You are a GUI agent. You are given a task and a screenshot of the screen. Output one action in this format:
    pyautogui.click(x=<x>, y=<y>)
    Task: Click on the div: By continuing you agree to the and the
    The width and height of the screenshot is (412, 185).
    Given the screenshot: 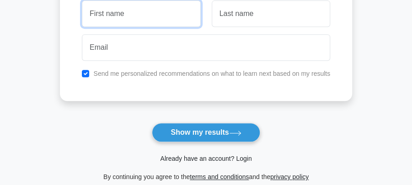 What is the action you would take?
    pyautogui.click(x=206, y=177)
    